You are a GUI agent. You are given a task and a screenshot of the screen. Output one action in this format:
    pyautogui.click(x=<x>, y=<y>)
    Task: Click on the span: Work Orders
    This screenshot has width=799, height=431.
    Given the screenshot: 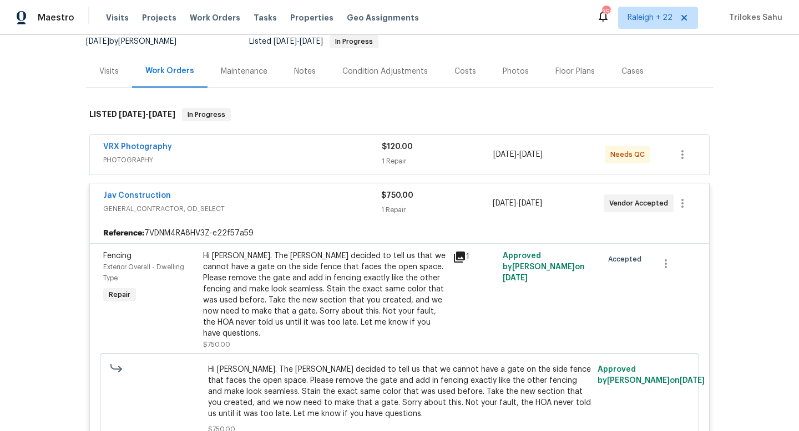 What is the action you would take?
    pyautogui.click(x=215, y=18)
    